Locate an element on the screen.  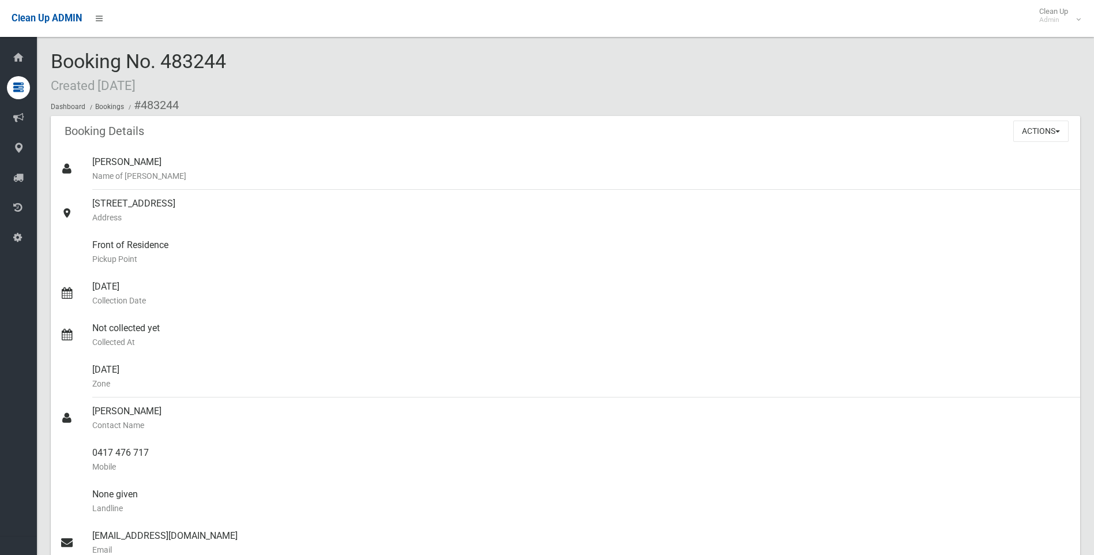
div: 0417 476 717 is located at coordinates (581, 460).